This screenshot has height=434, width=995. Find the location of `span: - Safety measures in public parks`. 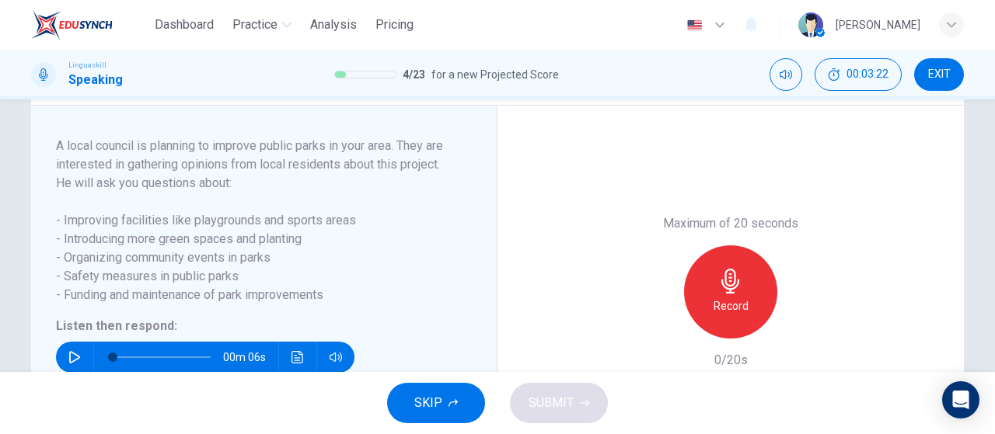

span: - Safety measures in public parks is located at coordinates (254, 277).